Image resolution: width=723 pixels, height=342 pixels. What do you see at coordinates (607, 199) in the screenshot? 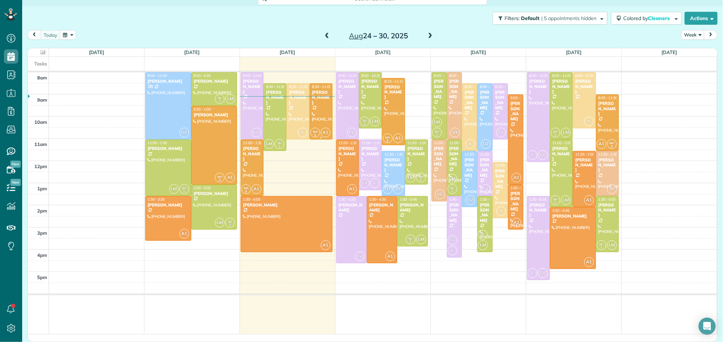
I see `span: 1:30 - 4:00` at bounding box center [607, 199].